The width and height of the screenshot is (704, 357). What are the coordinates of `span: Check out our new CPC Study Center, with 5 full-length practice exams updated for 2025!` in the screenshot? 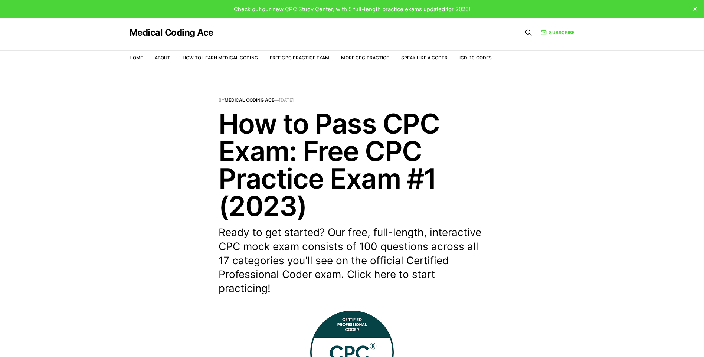 It's located at (352, 9).